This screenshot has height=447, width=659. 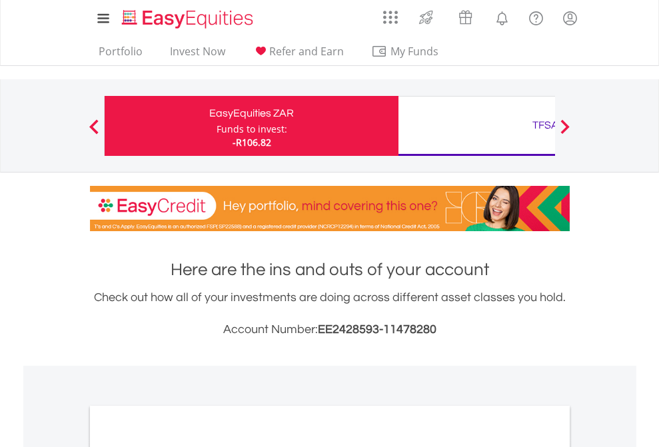 I want to click on a: Refer and Earn, so click(x=298, y=55).